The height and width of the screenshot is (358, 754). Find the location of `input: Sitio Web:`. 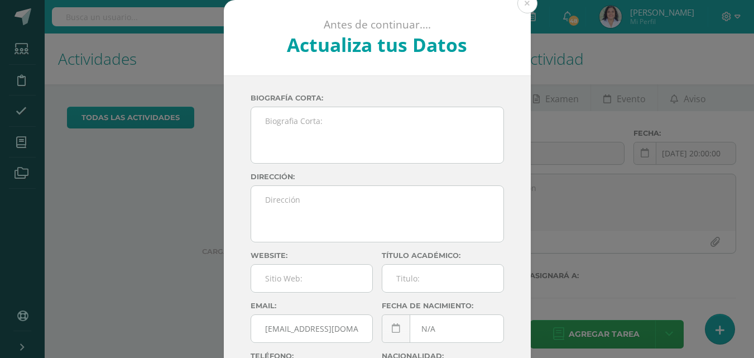

input: Sitio Web: is located at coordinates (311, 278).